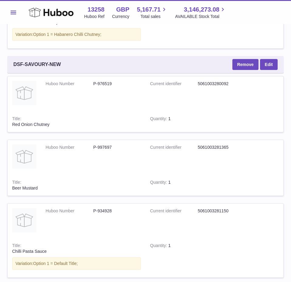 This screenshot has width=291, height=282. Describe the element at coordinates (121, 16) in the screenshot. I see `div: Currency` at that location.